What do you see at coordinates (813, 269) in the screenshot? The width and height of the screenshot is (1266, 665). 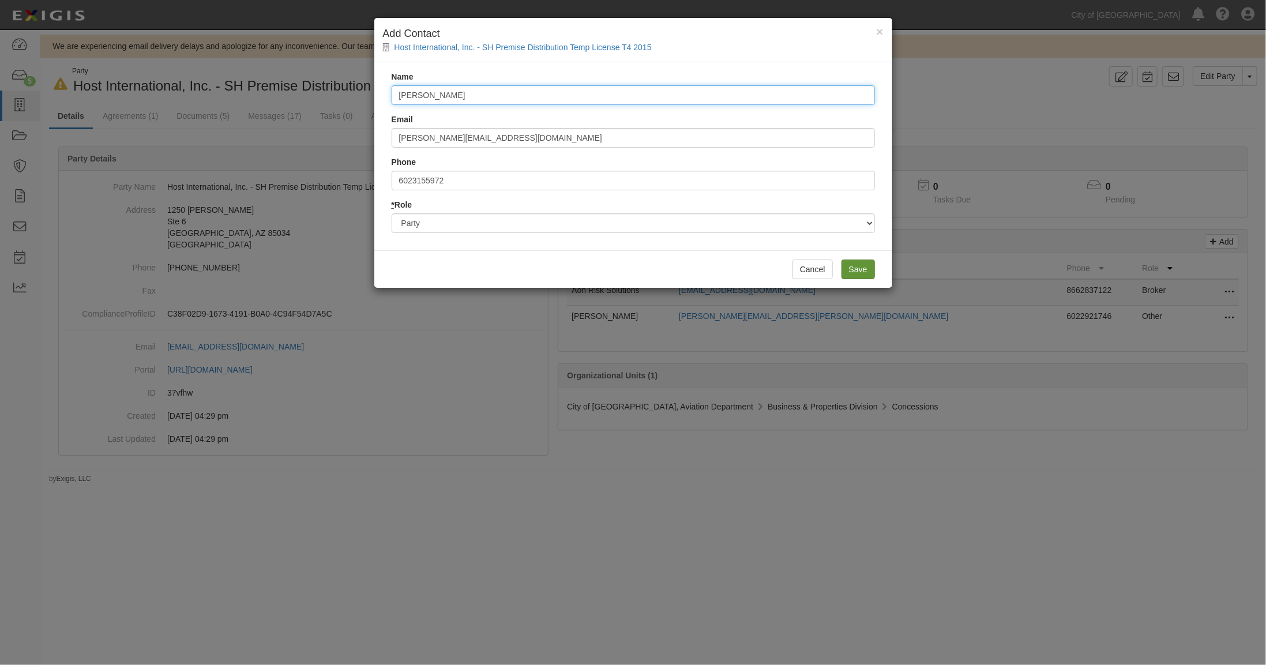 I see `button: Cancel` at bounding box center [813, 269].